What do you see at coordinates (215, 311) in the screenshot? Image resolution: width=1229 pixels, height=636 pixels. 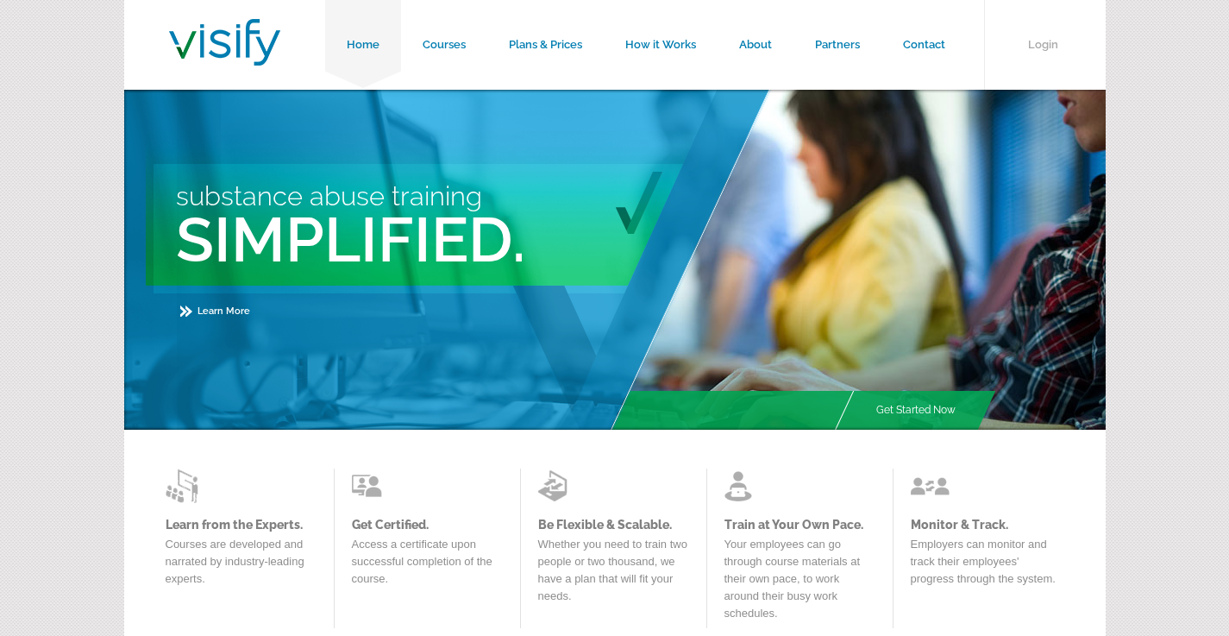 I see `a: Learn More` at bounding box center [215, 311].